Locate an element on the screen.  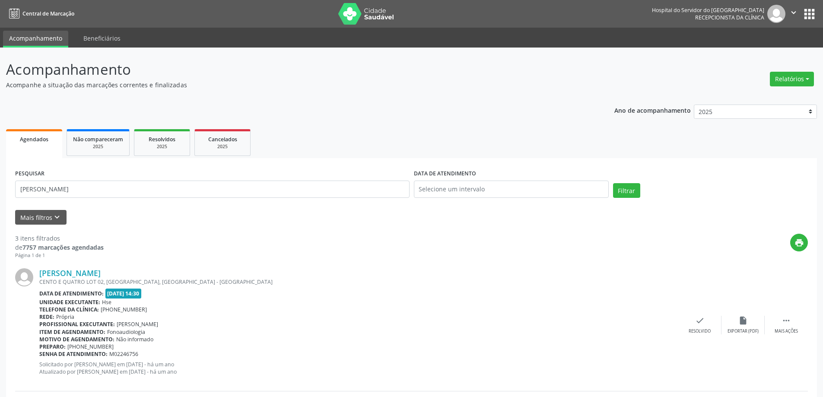
b: Rede: is located at coordinates (47, 317).